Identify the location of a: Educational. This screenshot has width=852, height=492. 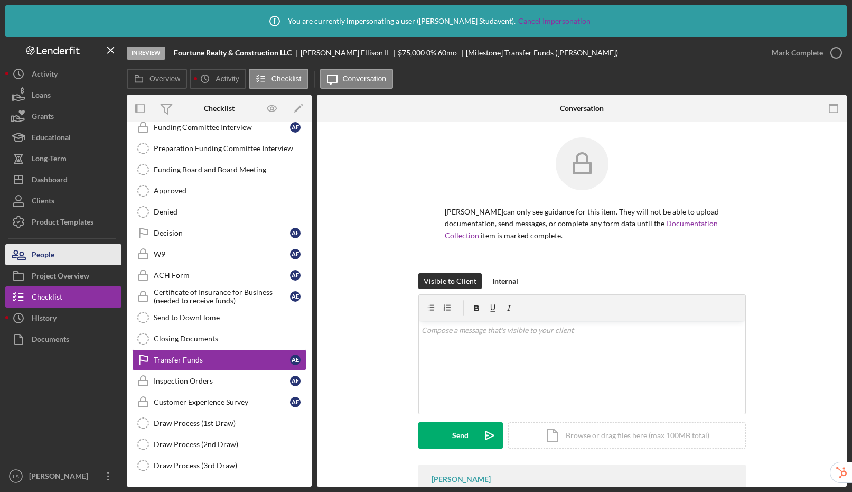
(63, 137).